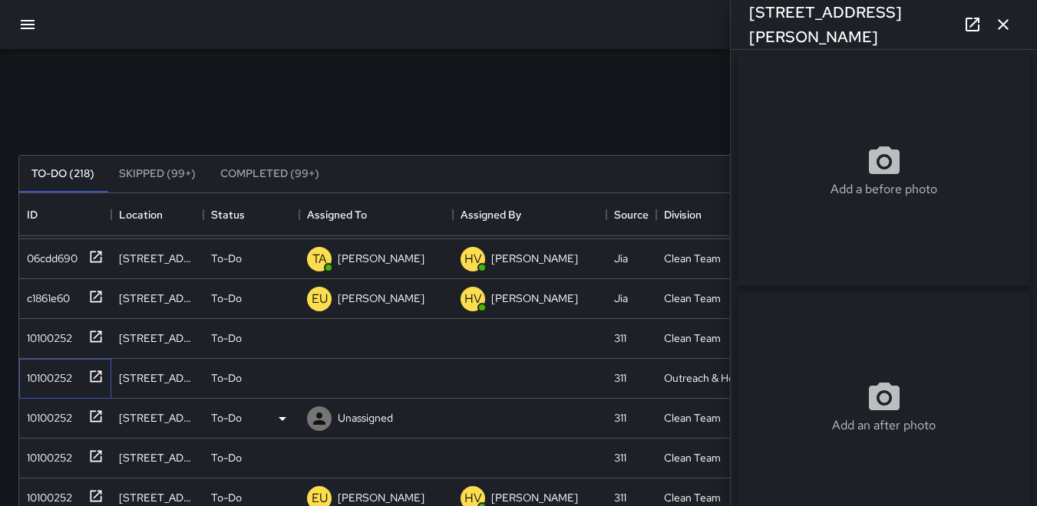  What do you see at coordinates (157, 418) in the screenshot?
I see `div: 1028 Mission Street` at bounding box center [157, 418].